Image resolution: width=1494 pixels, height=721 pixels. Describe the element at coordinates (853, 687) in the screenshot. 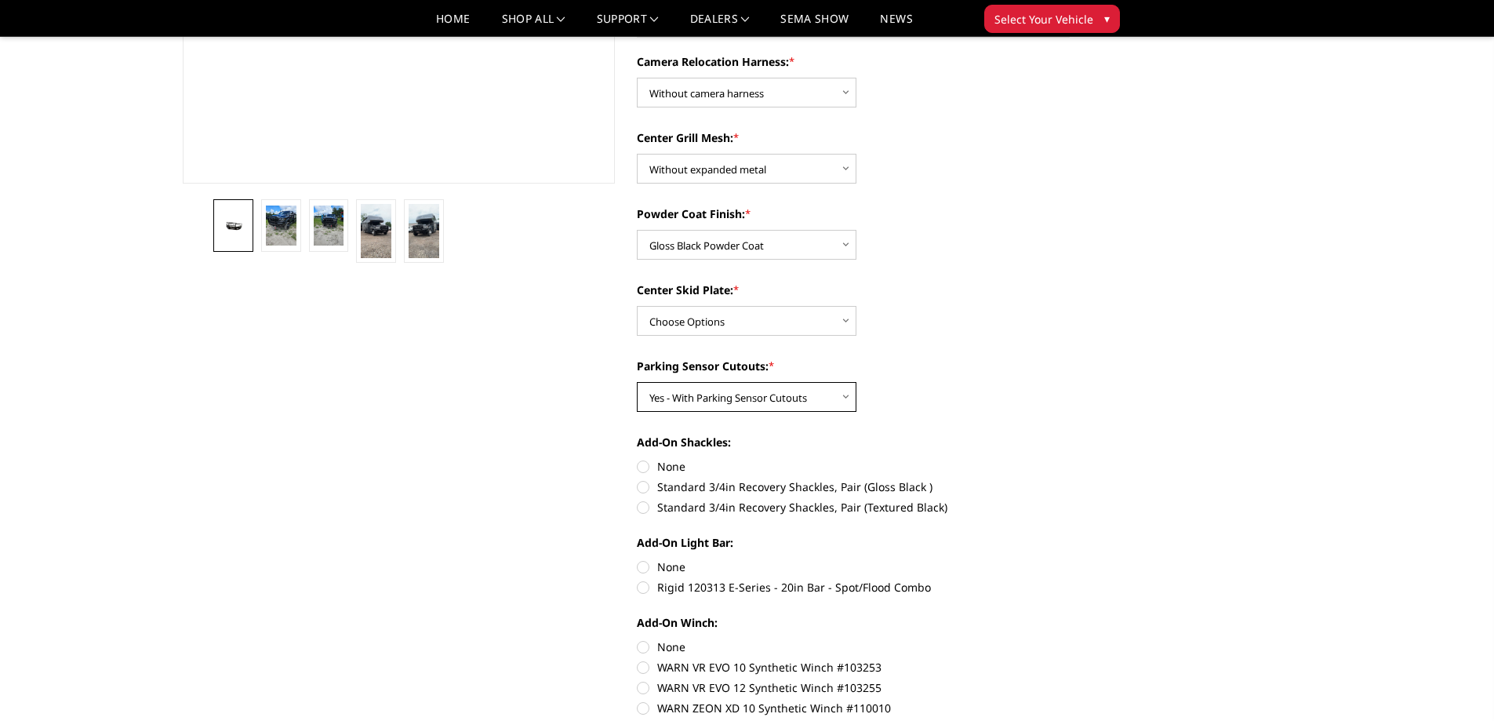

I see `label: WARN VR EVO 12 Synthetic Winch #103255` at that location.